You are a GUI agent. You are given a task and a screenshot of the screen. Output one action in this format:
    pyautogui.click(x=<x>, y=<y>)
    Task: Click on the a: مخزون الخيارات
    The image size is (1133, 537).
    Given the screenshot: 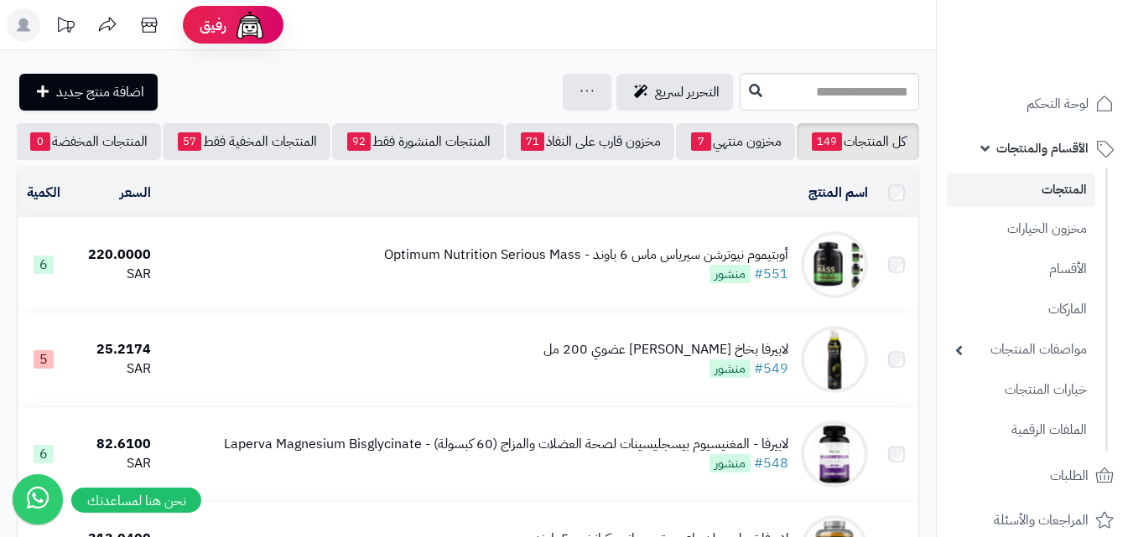 What is the action you would take?
    pyautogui.click(x=1020, y=229)
    